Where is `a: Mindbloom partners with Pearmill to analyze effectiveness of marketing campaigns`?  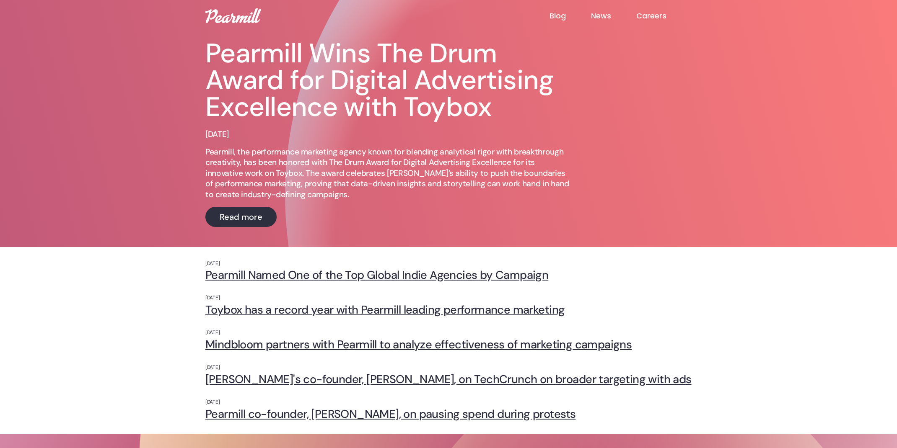 a: Mindbloom partners with Pearmill to analyze effectiveness of marketing campaigns is located at coordinates (448, 344).